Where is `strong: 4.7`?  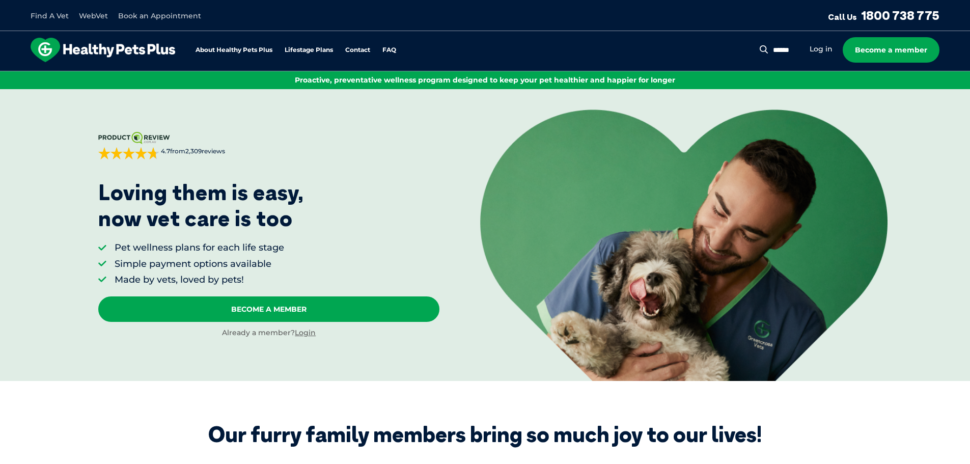
strong: 4.7 is located at coordinates (165, 151).